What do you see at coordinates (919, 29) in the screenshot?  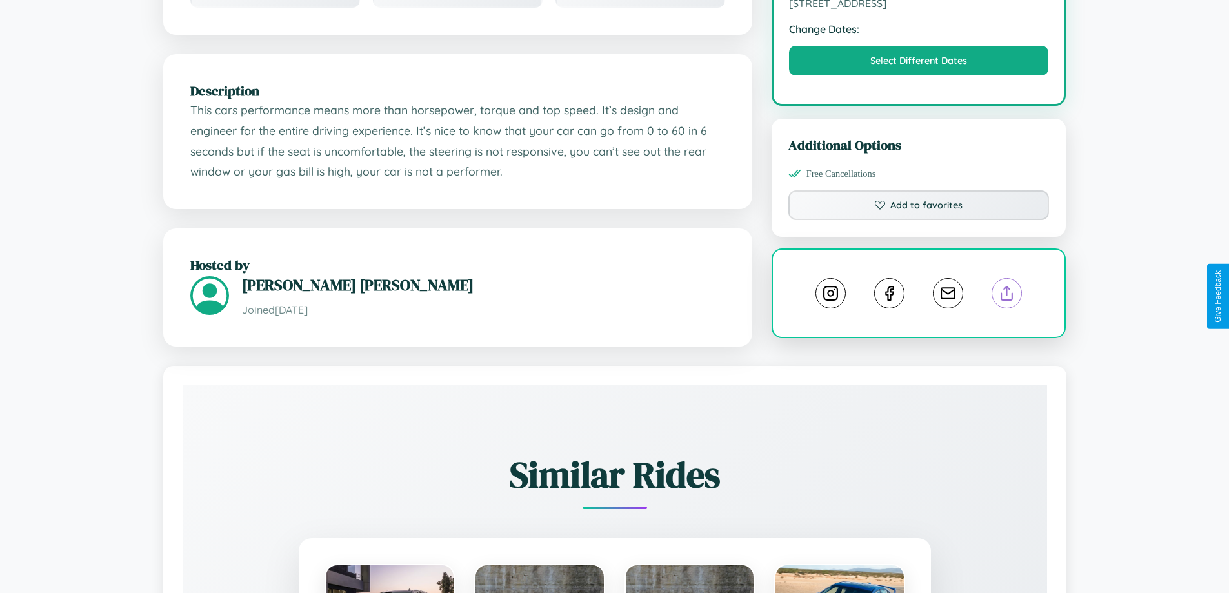 I see `strong: Change Dates:` at bounding box center [919, 29].